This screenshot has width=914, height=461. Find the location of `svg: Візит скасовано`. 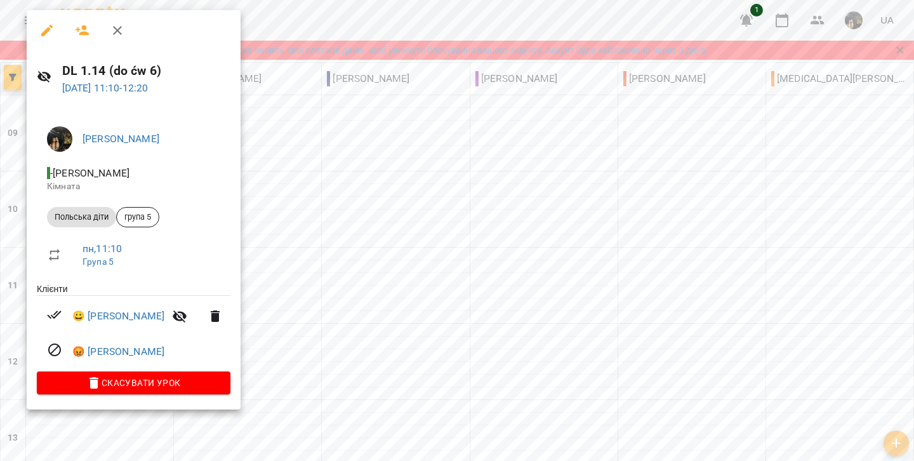

svg: Візит скасовано is located at coordinates (55, 350).